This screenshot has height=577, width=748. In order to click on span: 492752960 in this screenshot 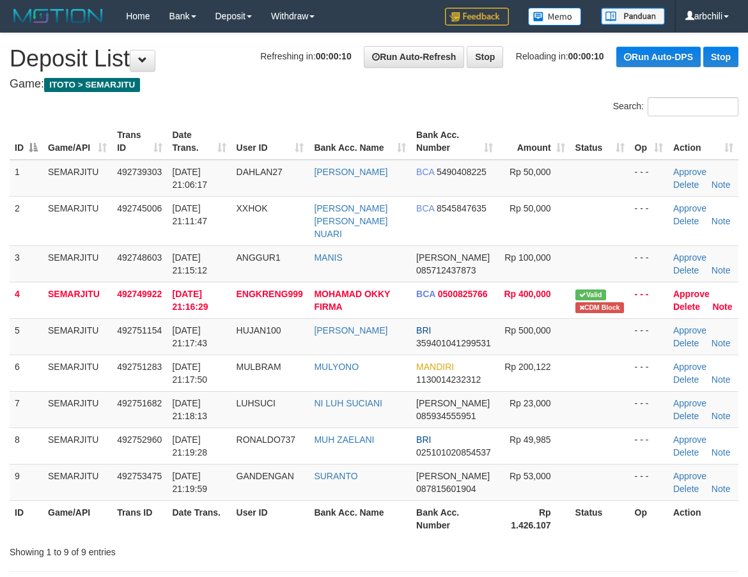, I will do `click(139, 440)`.